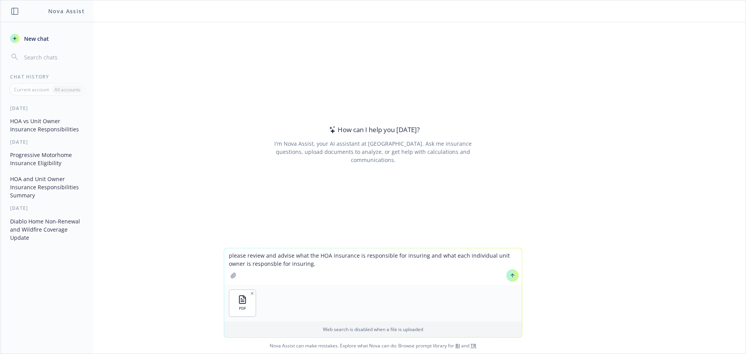 Image resolution: width=746 pixels, height=354 pixels. I want to click on button: Diablo Home Non-Renewal and Wildfire Coverage Update, so click(47, 229).